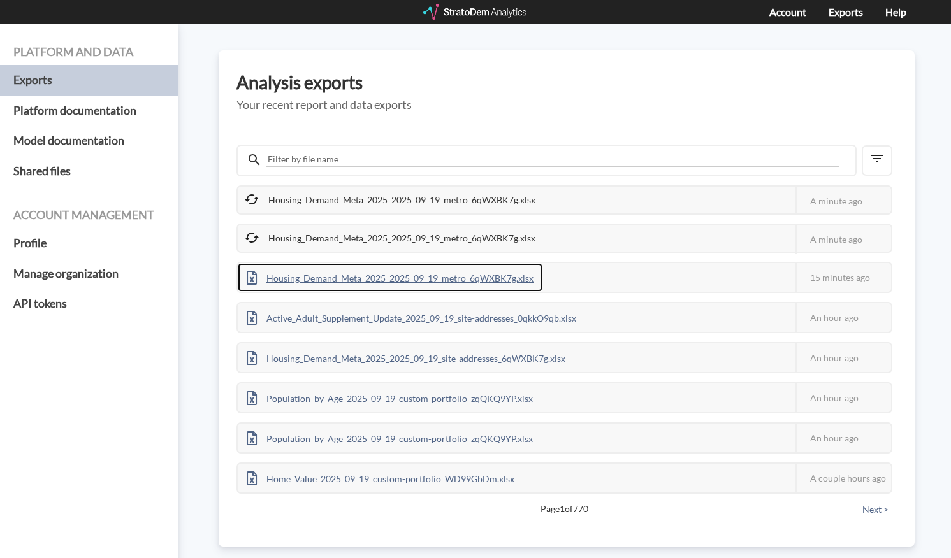 The image size is (951, 558). What do you see at coordinates (89, 141) in the screenshot?
I see `a: Model documentation` at bounding box center [89, 141].